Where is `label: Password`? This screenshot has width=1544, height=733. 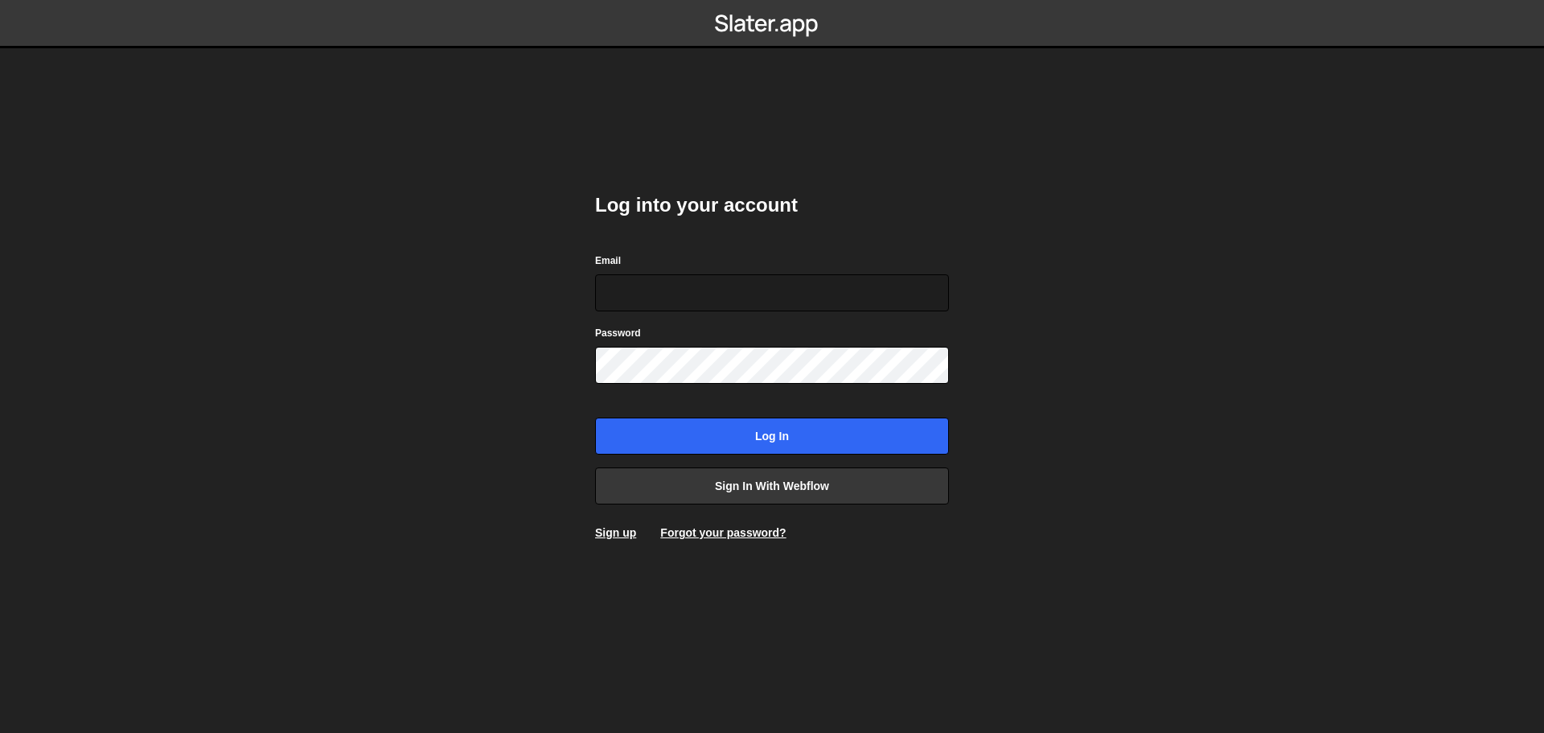
label: Password is located at coordinates (618, 333).